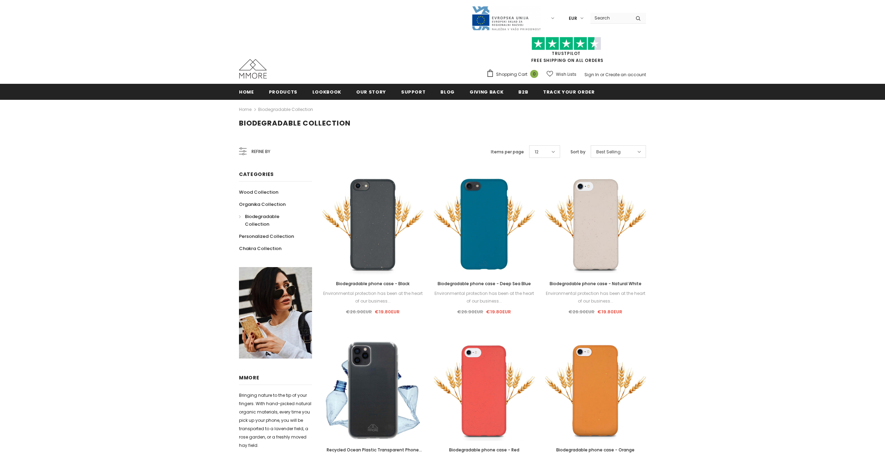  Describe the element at coordinates (514, 74) in the screenshot. I see `a: Shopping Cart 0` at that location.